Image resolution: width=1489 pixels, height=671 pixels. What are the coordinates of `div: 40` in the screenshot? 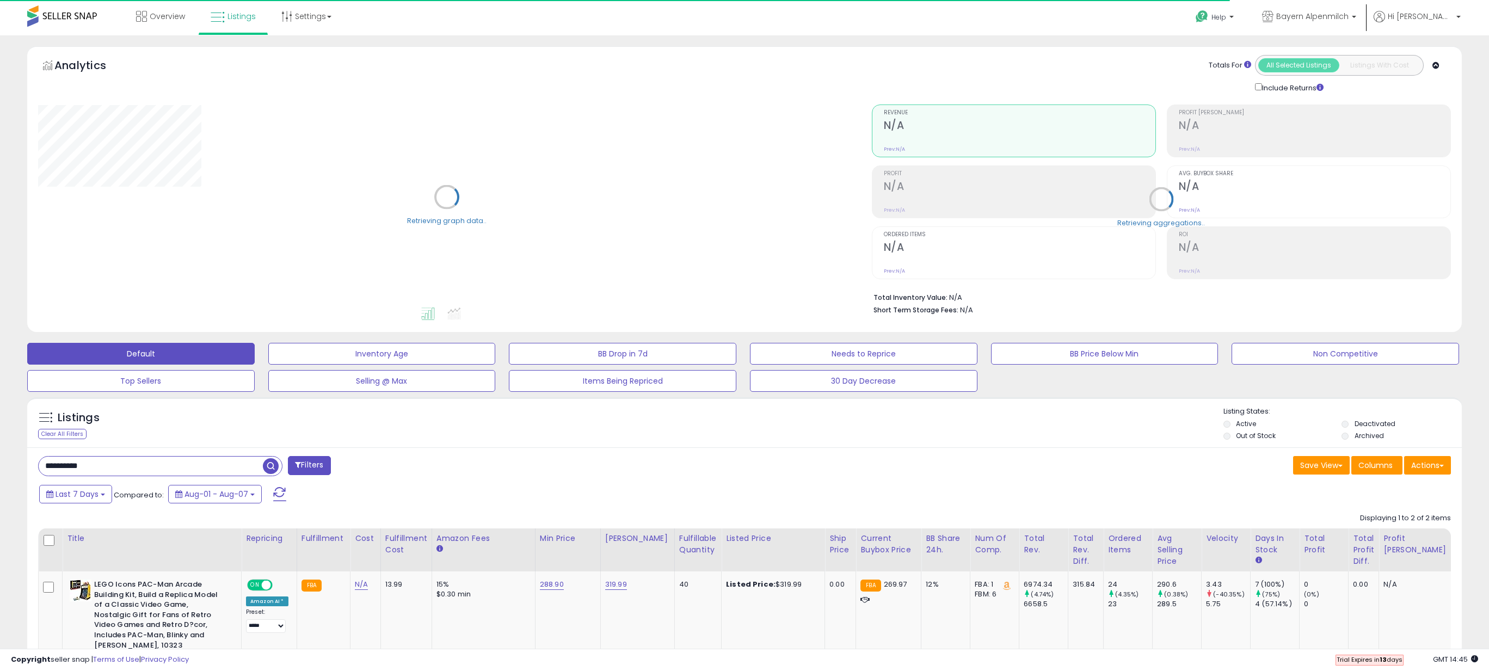 It's located at (696, 585).